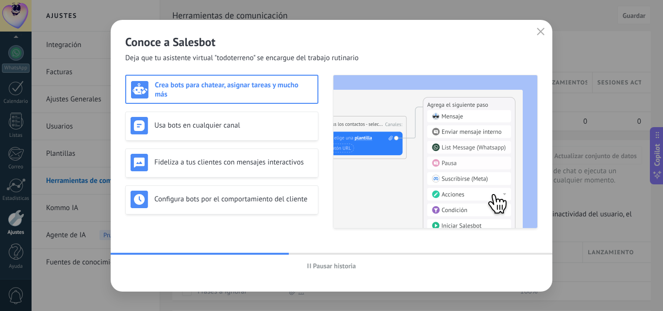 The height and width of the screenshot is (311, 663). What do you see at coordinates (332, 42) in the screenshot?
I see `h2: Conoce a Salesbot` at bounding box center [332, 42].